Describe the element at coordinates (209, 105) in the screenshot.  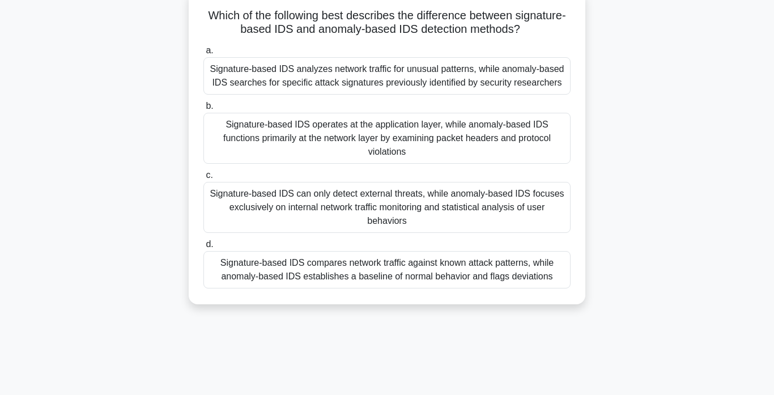
I see `span: b.` at that location.